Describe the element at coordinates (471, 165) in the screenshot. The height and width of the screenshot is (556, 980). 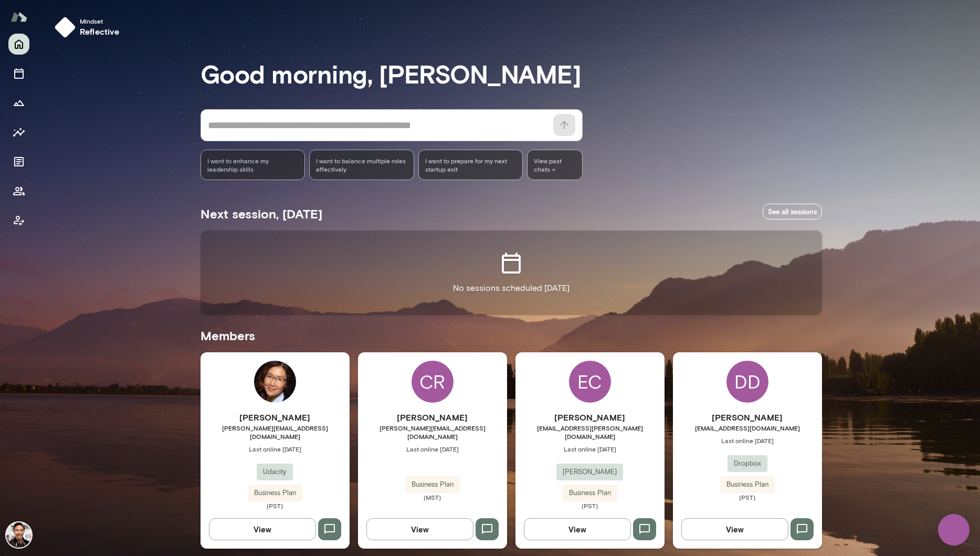
I see `div: I want to prepare for my next startup exit` at that location.